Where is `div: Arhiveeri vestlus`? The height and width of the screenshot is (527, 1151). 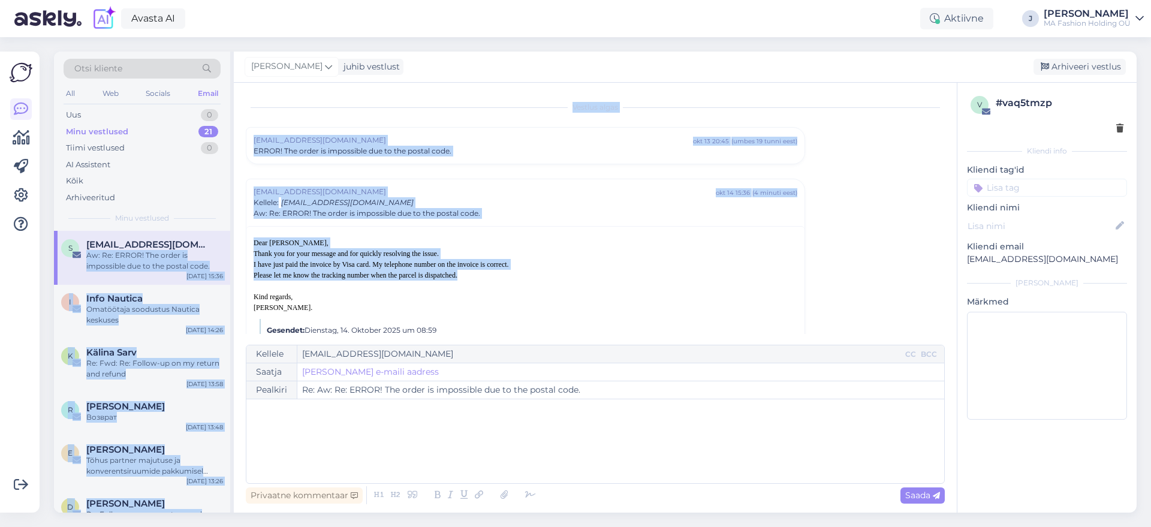
div: Arhiveeri vestlus is located at coordinates (1079, 67).